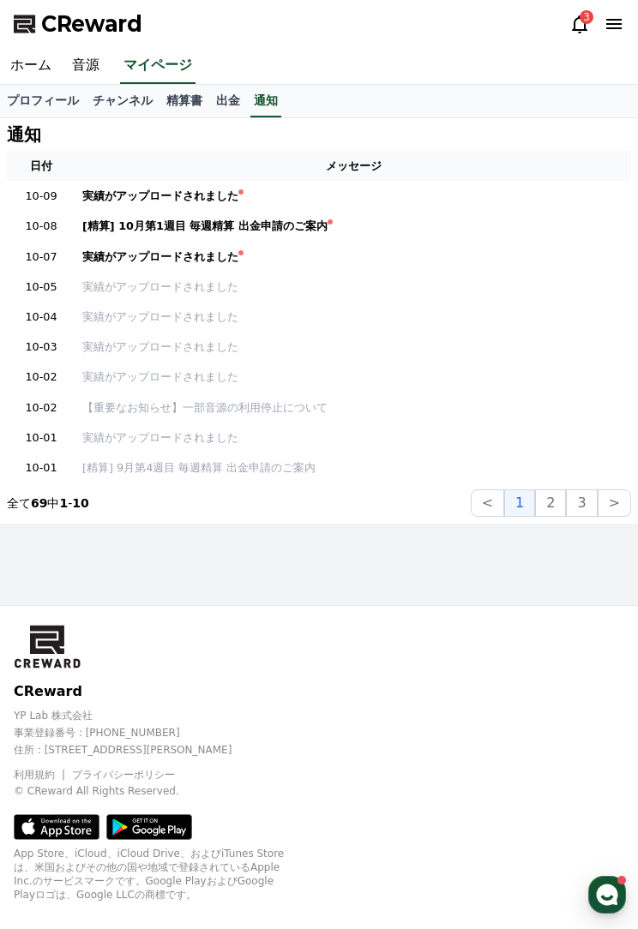 This screenshot has width=638, height=929. I want to click on p: 10-09, so click(41, 195).